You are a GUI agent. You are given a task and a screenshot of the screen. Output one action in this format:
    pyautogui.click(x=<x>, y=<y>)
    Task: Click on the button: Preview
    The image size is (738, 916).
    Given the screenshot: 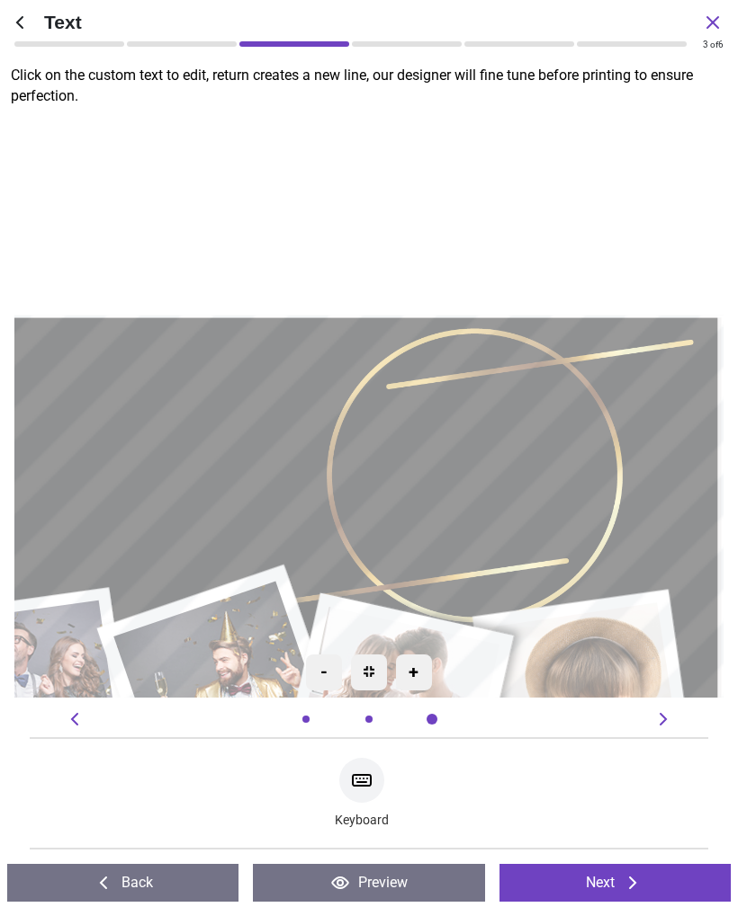 What is the action you would take?
    pyautogui.click(x=368, y=883)
    